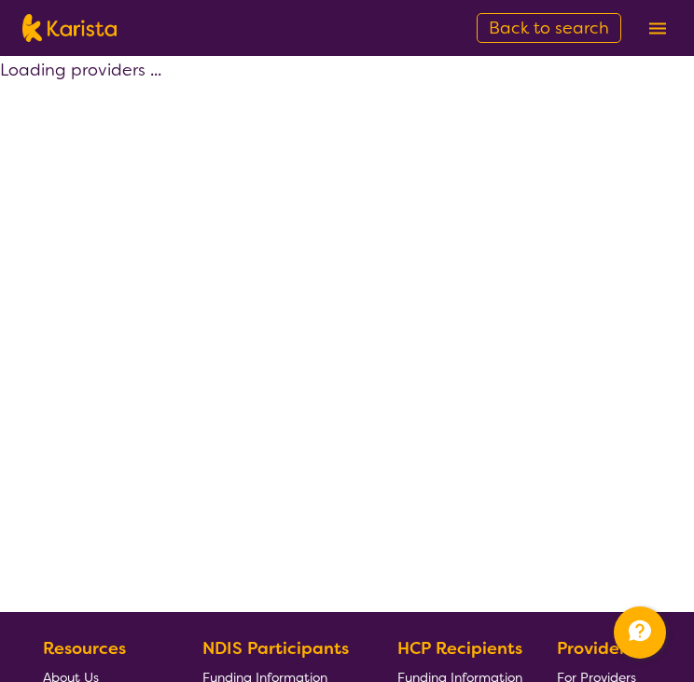  What do you see at coordinates (640, 632) in the screenshot?
I see `button: Channel Menu` at bounding box center [640, 632].